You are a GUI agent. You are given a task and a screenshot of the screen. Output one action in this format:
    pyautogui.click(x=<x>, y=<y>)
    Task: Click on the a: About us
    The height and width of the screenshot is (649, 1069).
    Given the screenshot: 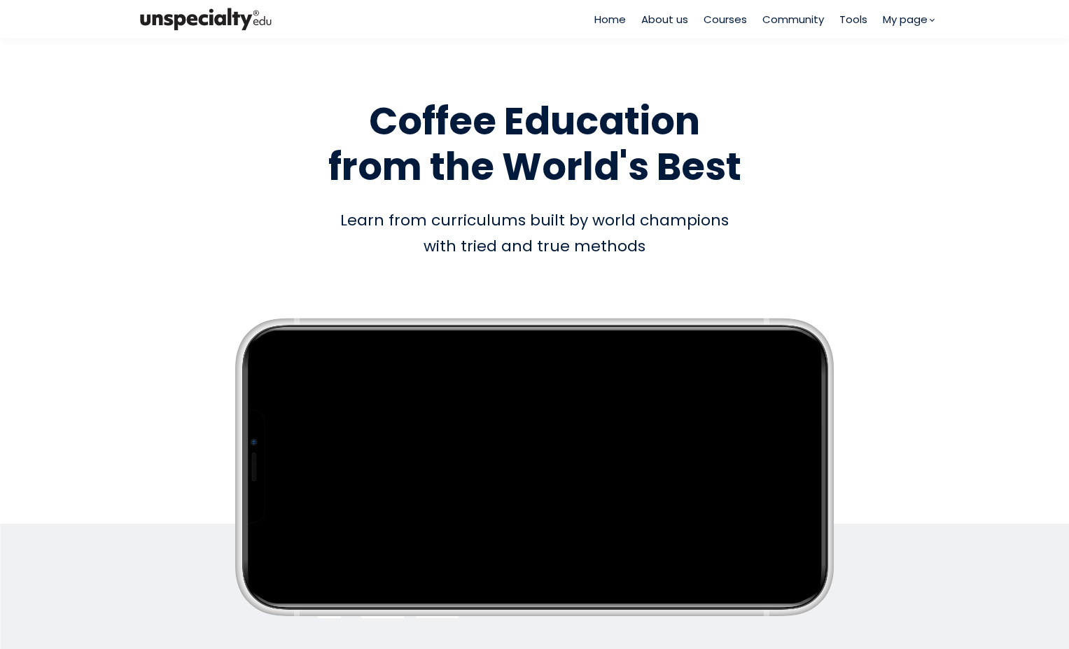 What is the action you would take?
    pyautogui.click(x=664, y=19)
    